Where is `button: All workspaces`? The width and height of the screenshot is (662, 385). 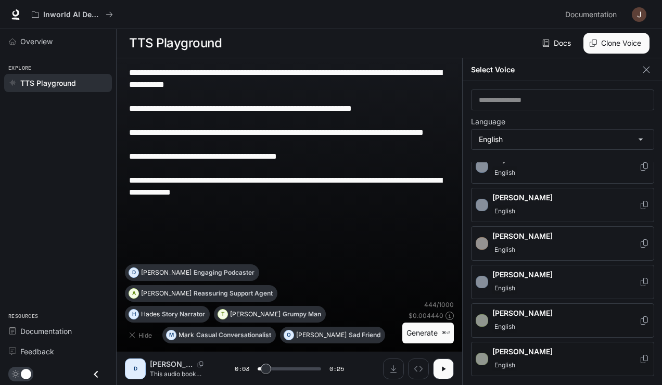 button: All workspaces is located at coordinates (72, 15).